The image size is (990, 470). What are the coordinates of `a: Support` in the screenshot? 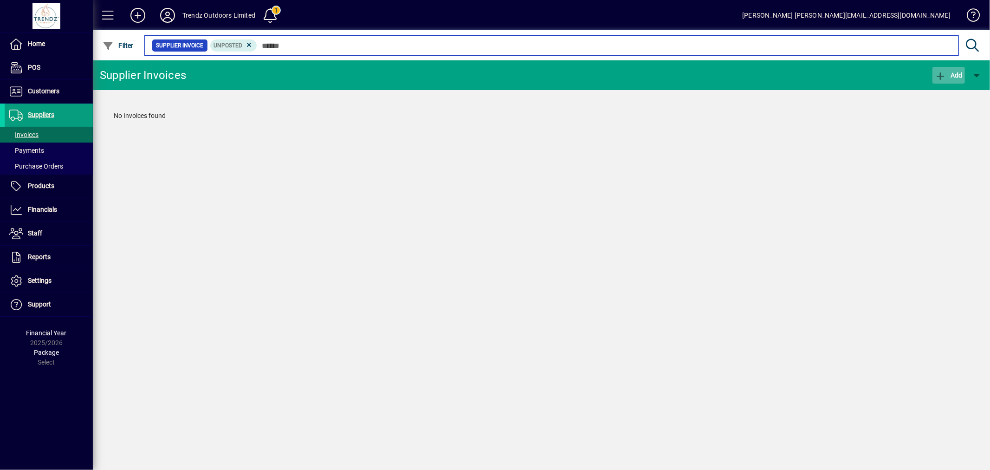 It's located at (49, 304).